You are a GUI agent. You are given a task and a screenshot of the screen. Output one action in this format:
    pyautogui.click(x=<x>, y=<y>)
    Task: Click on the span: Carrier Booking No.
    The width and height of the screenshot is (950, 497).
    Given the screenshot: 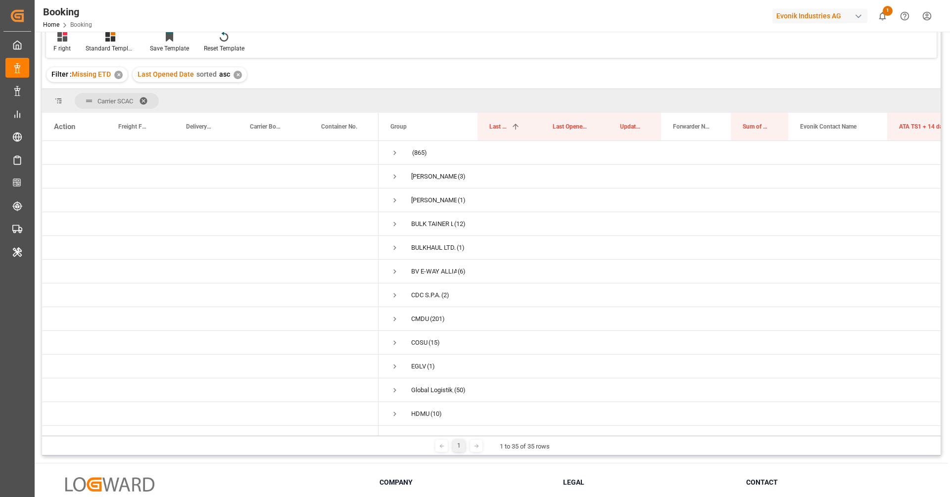 What is the action you would take?
    pyautogui.click(x=267, y=127)
    